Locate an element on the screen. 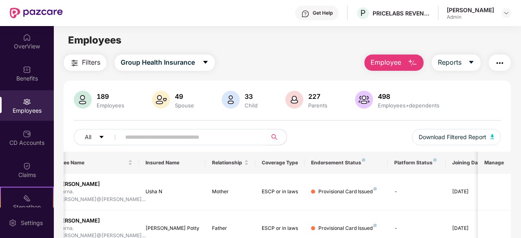 This screenshot has width=521, height=238. th: Insured Name is located at coordinates (172, 163).